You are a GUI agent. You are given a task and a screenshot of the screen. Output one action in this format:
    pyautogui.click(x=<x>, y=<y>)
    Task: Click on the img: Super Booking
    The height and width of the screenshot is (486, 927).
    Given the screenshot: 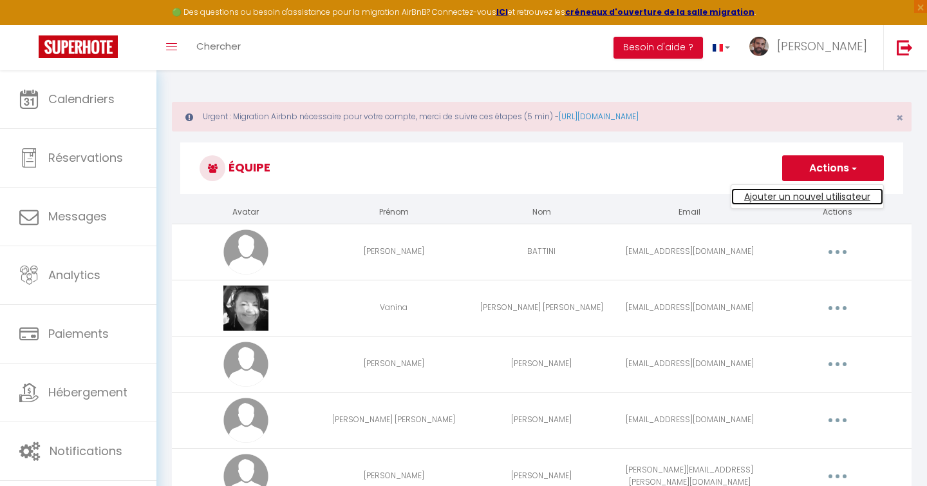 What is the action you would take?
    pyautogui.click(x=78, y=46)
    